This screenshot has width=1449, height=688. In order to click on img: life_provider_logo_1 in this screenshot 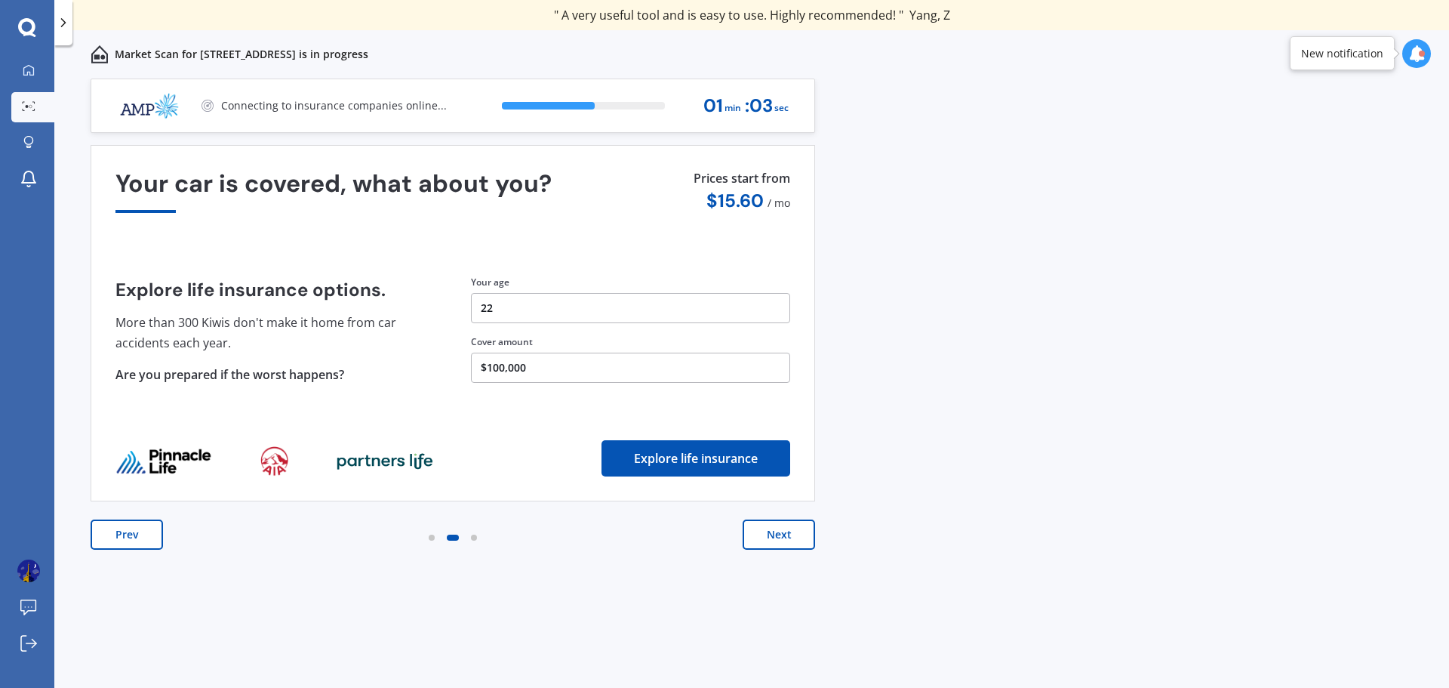, I will do `click(274, 461)`.